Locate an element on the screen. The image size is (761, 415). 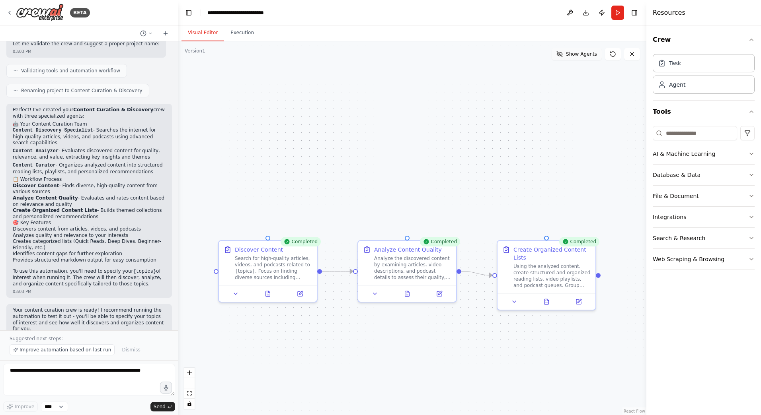
div: Create Organized Content Lists is located at coordinates (552, 254).